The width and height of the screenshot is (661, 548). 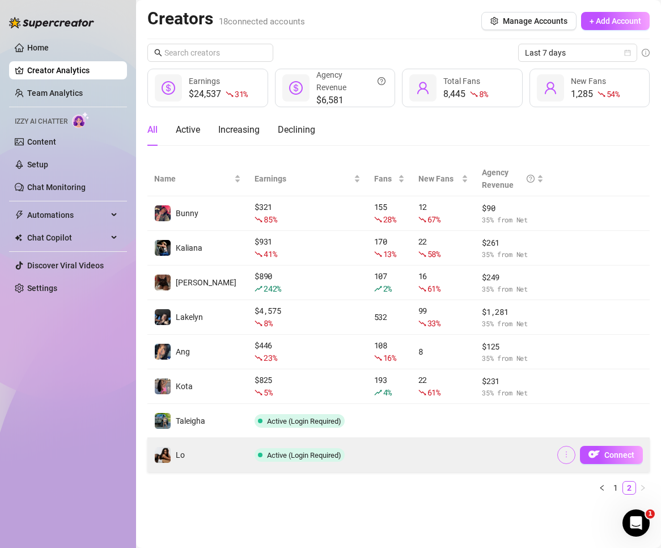 I want to click on span: rise, so click(x=378, y=289).